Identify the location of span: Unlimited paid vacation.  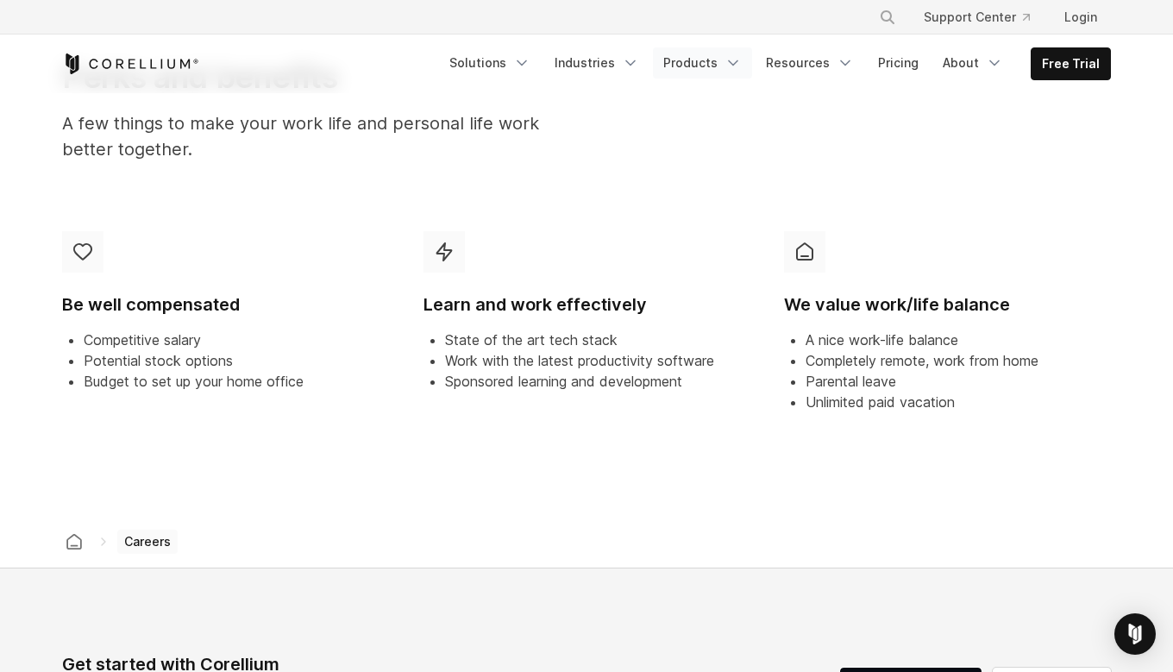
(880, 402).